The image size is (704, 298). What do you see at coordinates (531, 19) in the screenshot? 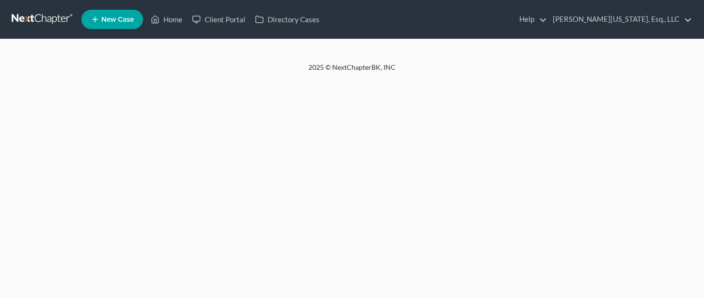
I see `a: Help` at bounding box center [531, 19].